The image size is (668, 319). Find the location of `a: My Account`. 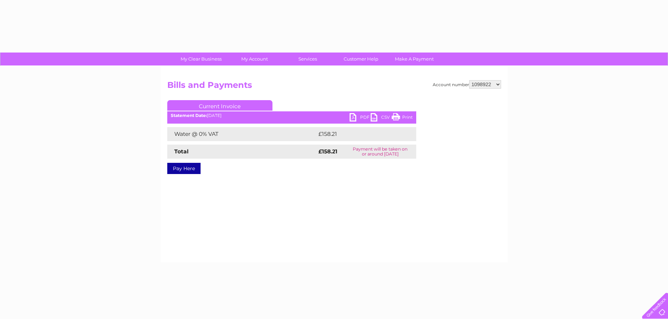

a: My Account is located at coordinates (254, 59).